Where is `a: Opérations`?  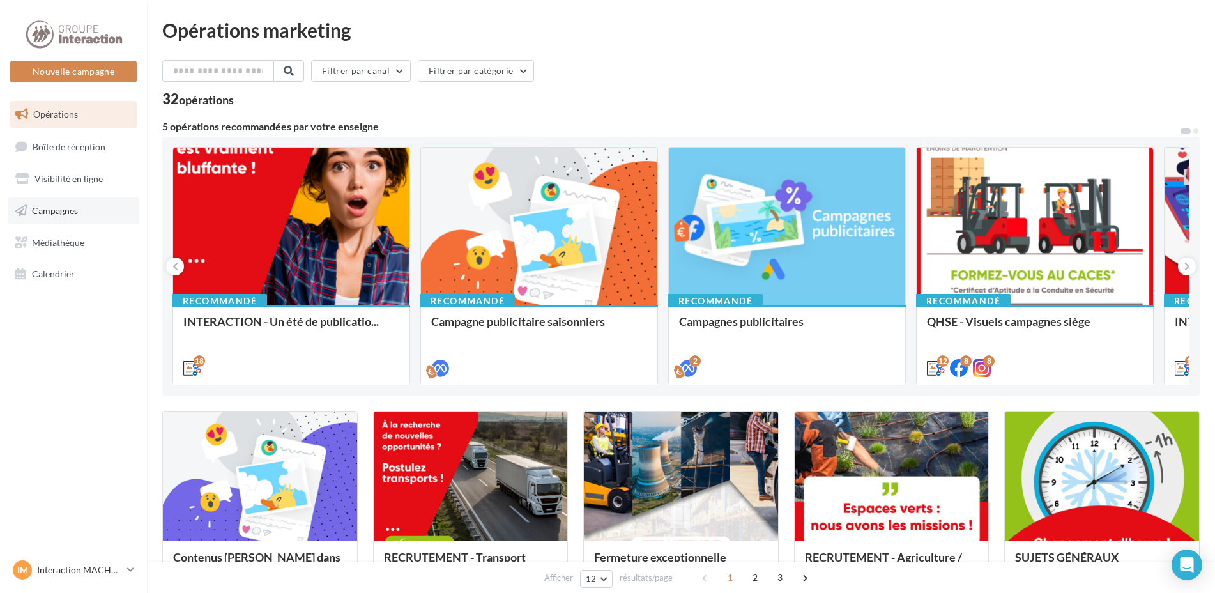 a: Opérations is located at coordinates (73, 114).